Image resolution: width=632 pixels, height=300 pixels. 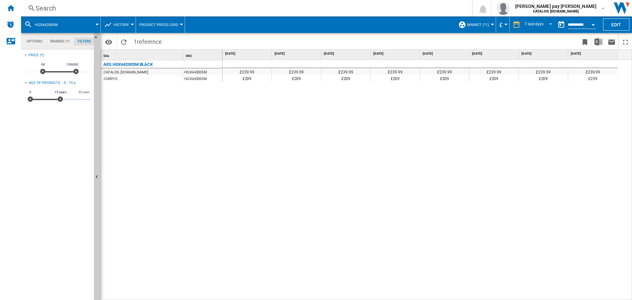 What do you see at coordinates (479, 25) in the screenshot?
I see `button: Market (11)` at bounding box center [479, 25].